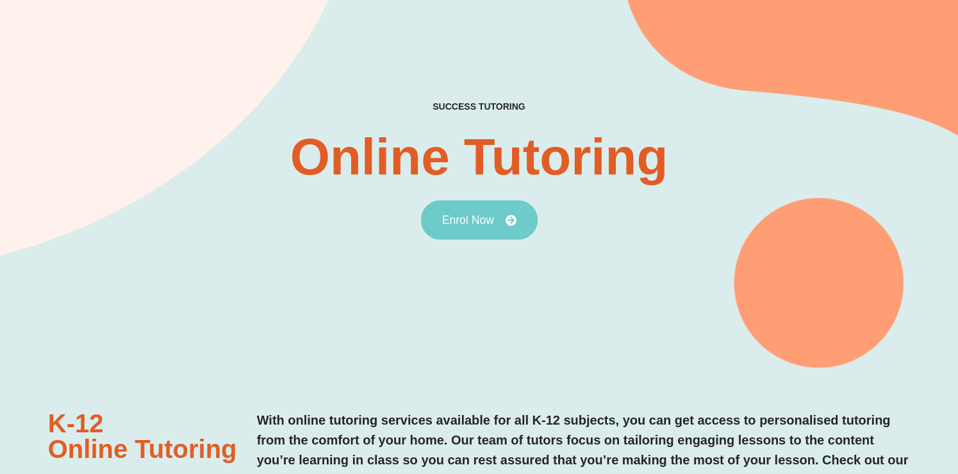 This screenshot has width=958, height=474. I want to click on span: Enrol Now, so click(467, 220).